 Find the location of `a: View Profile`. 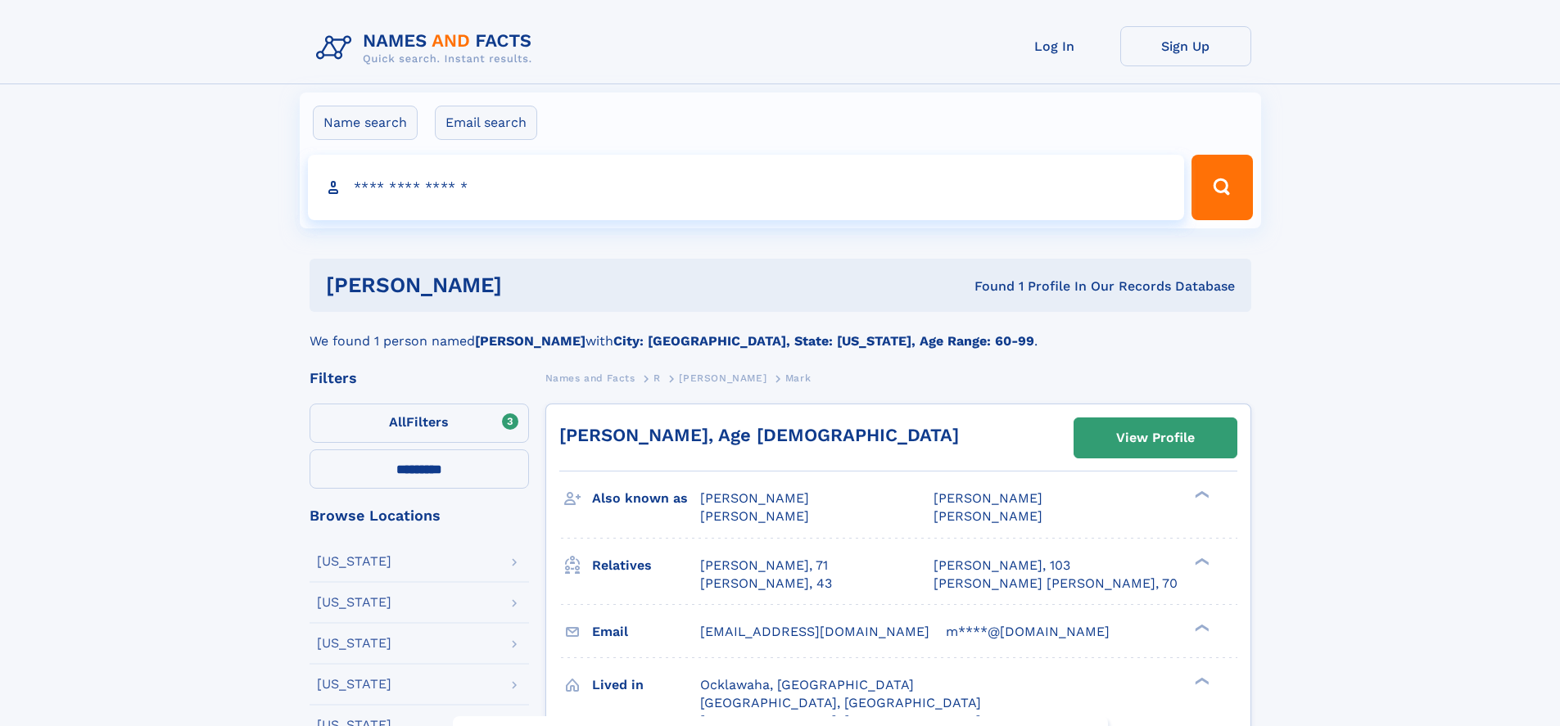

a: View Profile is located at coordinates (1155, 438).